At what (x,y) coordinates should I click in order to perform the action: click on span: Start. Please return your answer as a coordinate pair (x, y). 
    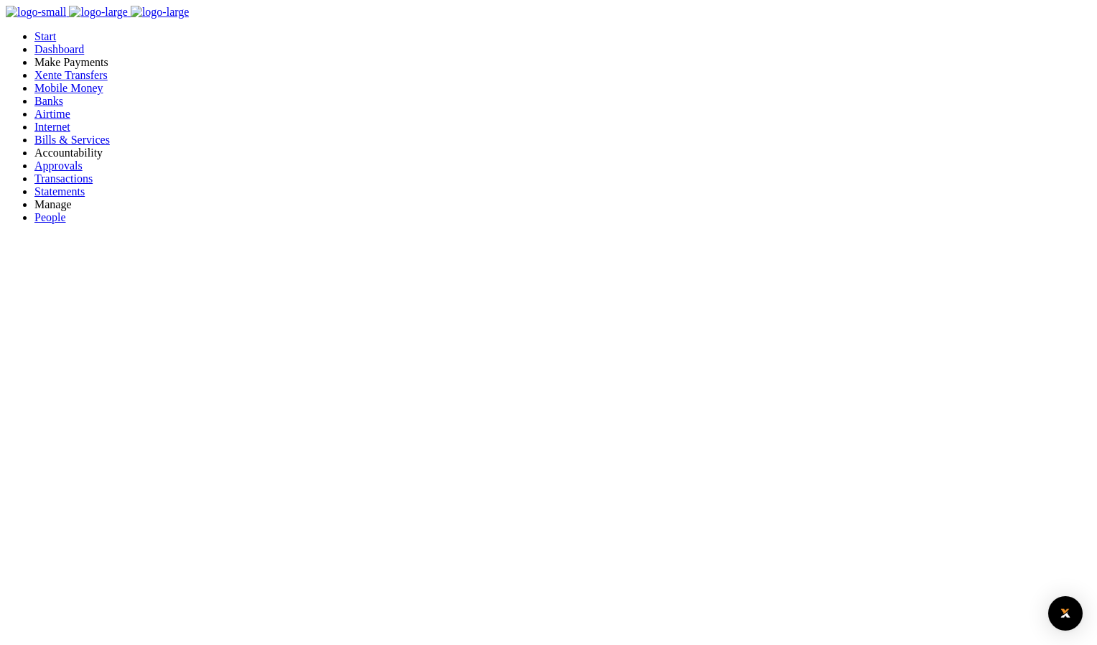
    Looking at the image, I should click on (45, 36).